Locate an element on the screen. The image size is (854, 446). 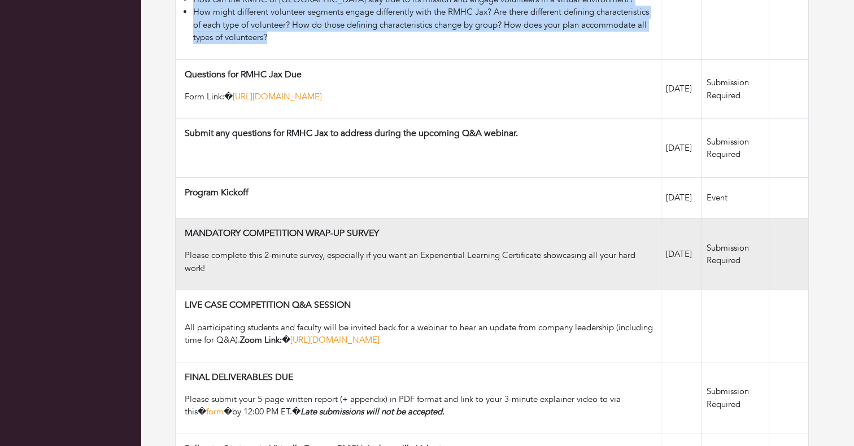
li: How might different volunteer segments engage differently with the RMHC Jax? Are there different ... is located at coordinates (424, 25).